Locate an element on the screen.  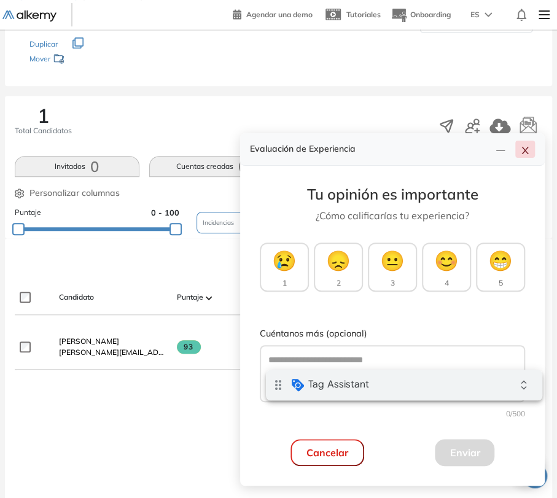
label: Cuéntanos más (opcional) is located at coordinates (393, 334).